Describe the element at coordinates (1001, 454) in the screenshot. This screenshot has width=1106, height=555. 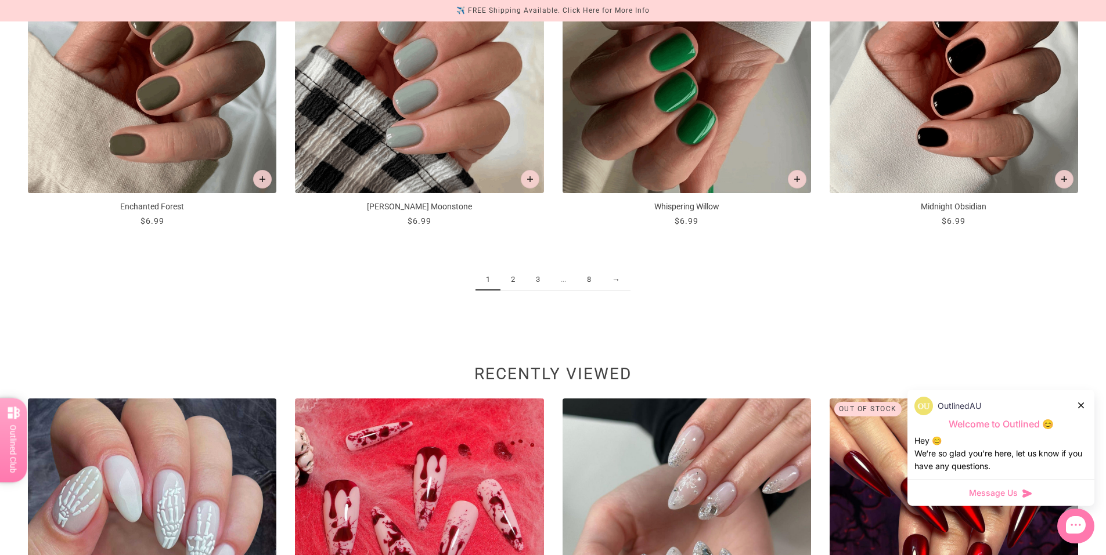
I see `div: Hey 😊 We‘re so glad you’re here, let us know if you have any questions.` at that location.